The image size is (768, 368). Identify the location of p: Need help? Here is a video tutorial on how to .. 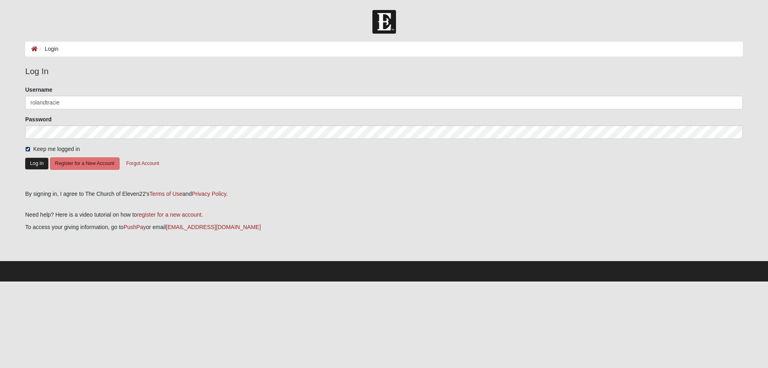
(384, 214).